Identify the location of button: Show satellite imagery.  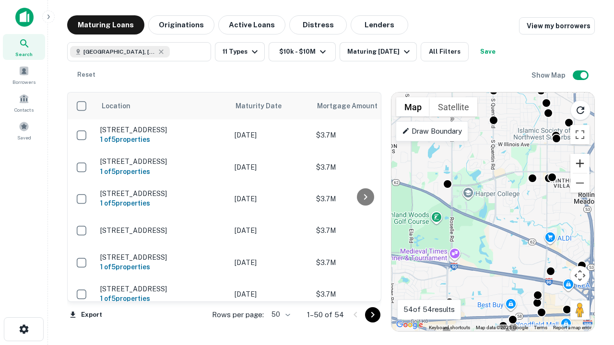
(453, 107).